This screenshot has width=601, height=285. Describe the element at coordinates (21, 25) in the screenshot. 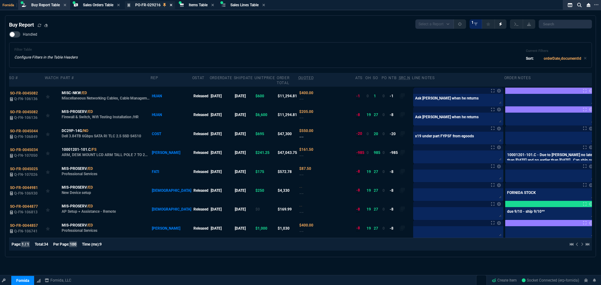

I see `h4: Buy Report` at that location.